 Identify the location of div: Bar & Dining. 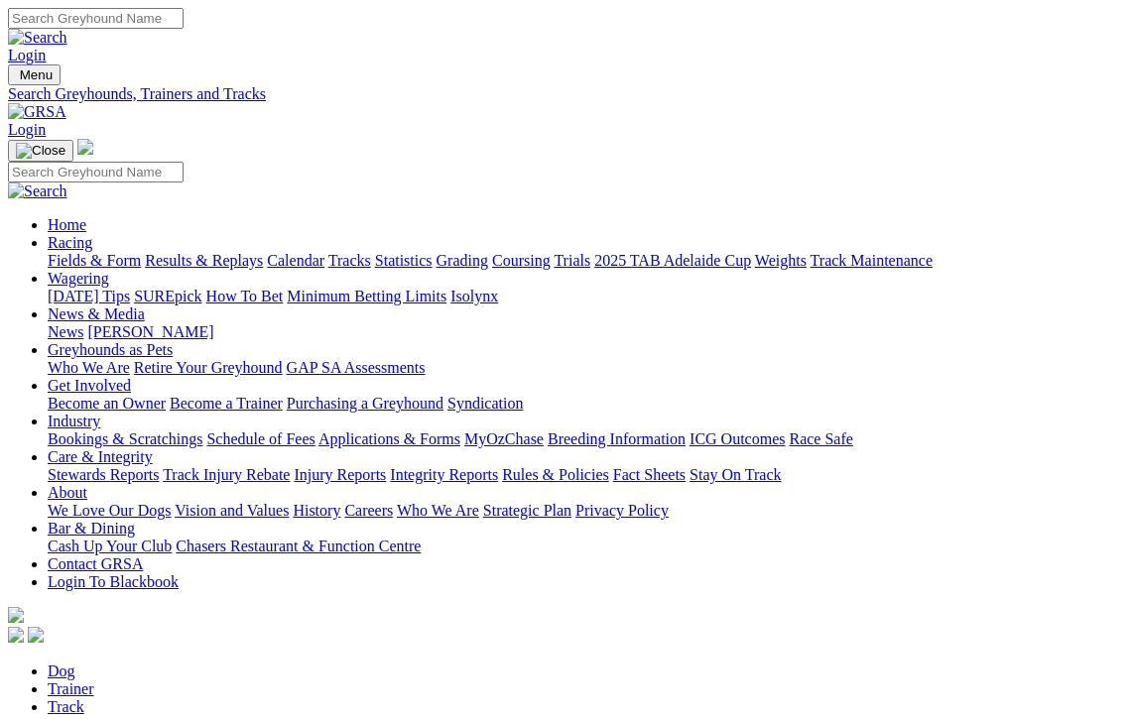
(585, 547).